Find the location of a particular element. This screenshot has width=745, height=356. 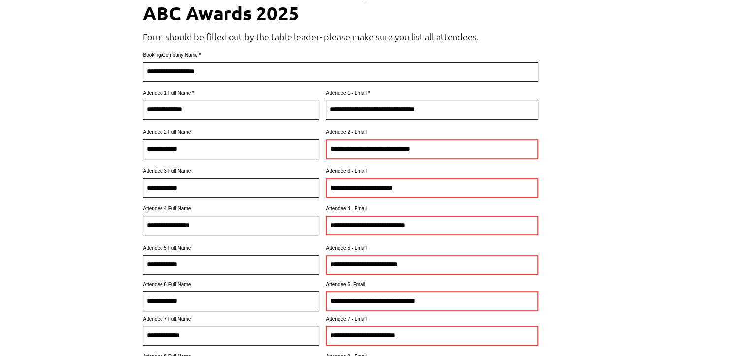

label: Attendee 5 Full Name is located at coordinates (231, 248).